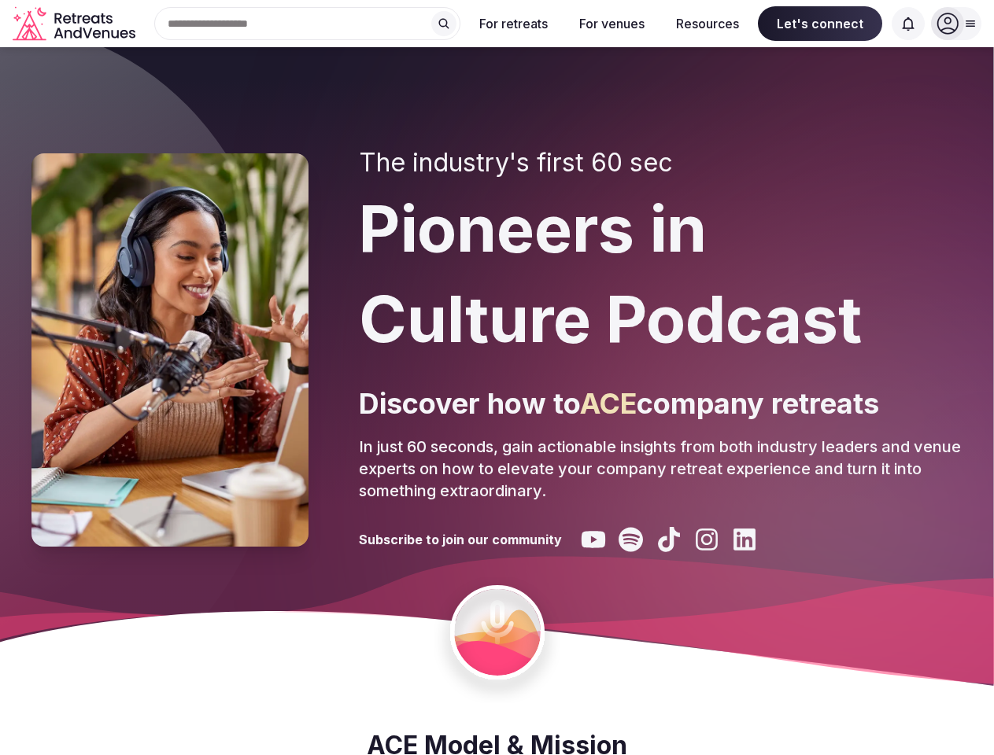 This screenshot has height=755, width=994. What do you see at coordinates (660, 163) in the screenshot?
I see `h2: The industry's first 60 sec` at bounding box center [660, 163].